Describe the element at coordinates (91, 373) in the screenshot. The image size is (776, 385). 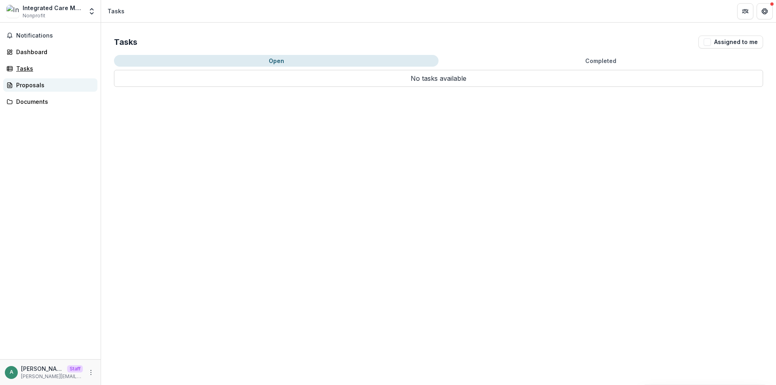
I see `button: More` at that location.